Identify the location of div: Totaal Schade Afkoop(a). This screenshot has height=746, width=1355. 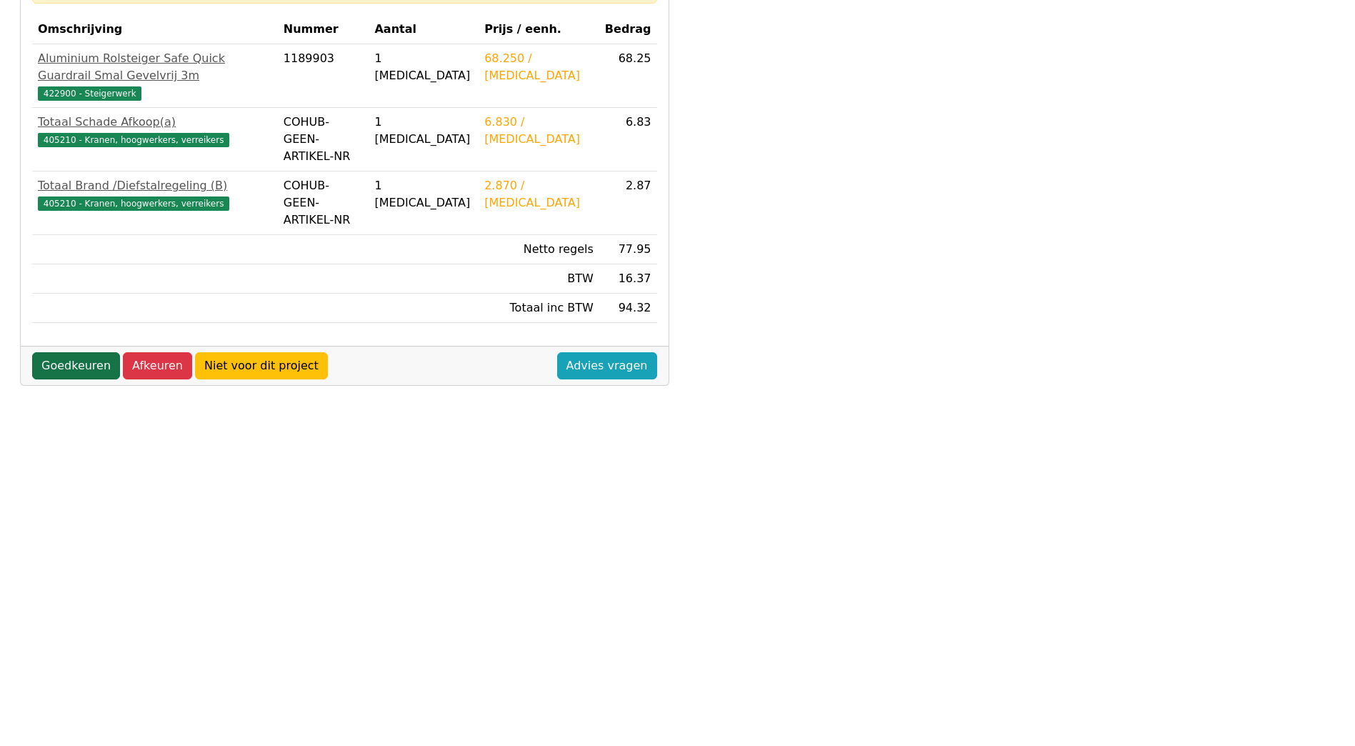
(155, 122).